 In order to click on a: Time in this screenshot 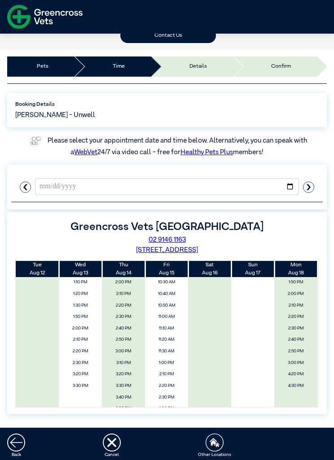, I will do `click(118, 66)`.